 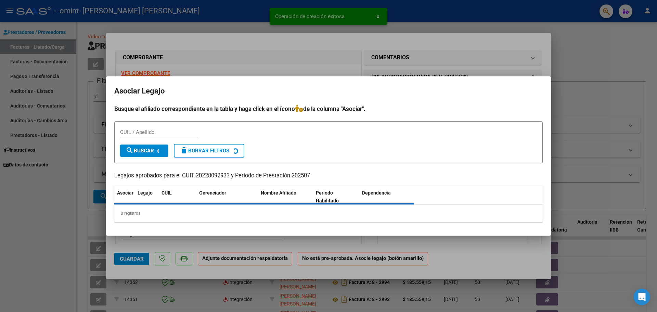 I want to click on datatable-header-cell: Legajo, so click(x=147, y=197).